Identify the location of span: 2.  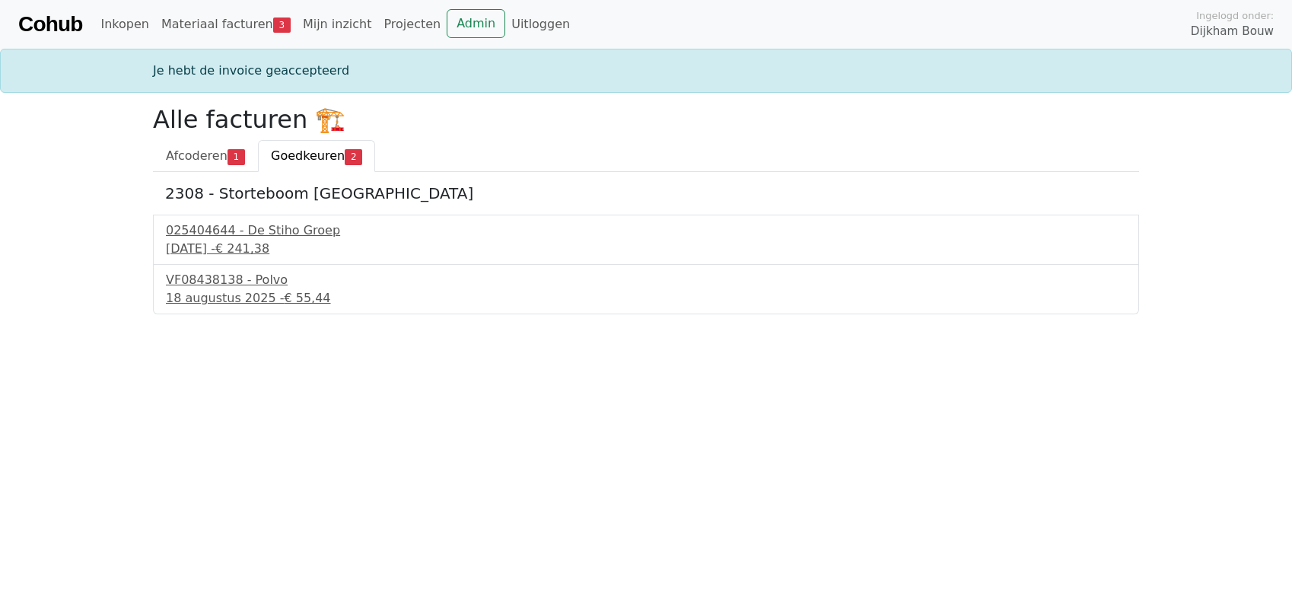
(353, 157).